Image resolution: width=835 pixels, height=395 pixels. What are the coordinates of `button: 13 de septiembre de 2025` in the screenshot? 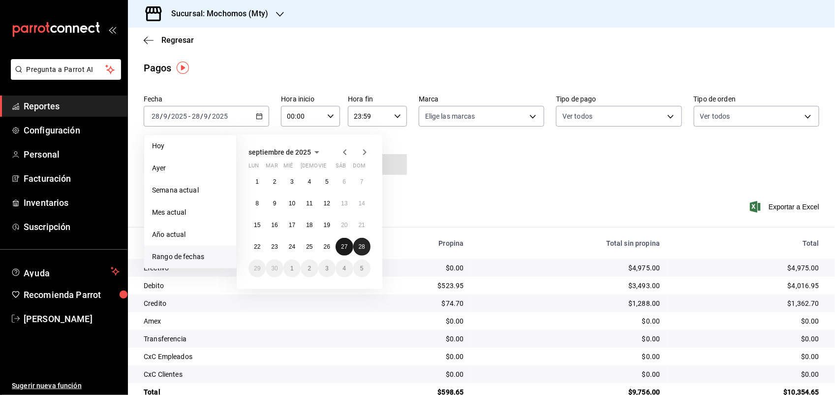 It's located at (344, 203).